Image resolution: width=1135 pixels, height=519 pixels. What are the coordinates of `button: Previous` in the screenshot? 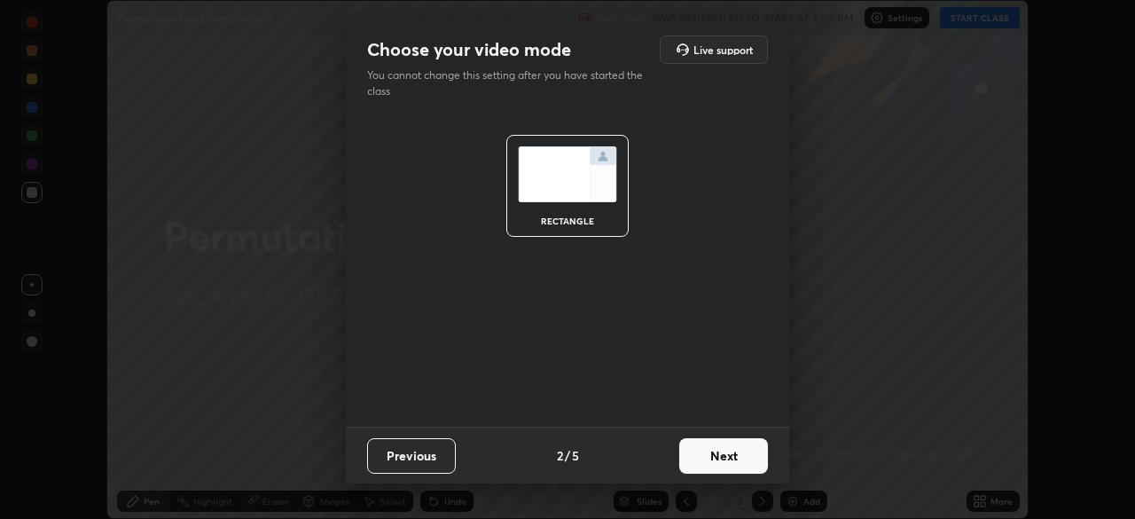 It's located at (412, 456).